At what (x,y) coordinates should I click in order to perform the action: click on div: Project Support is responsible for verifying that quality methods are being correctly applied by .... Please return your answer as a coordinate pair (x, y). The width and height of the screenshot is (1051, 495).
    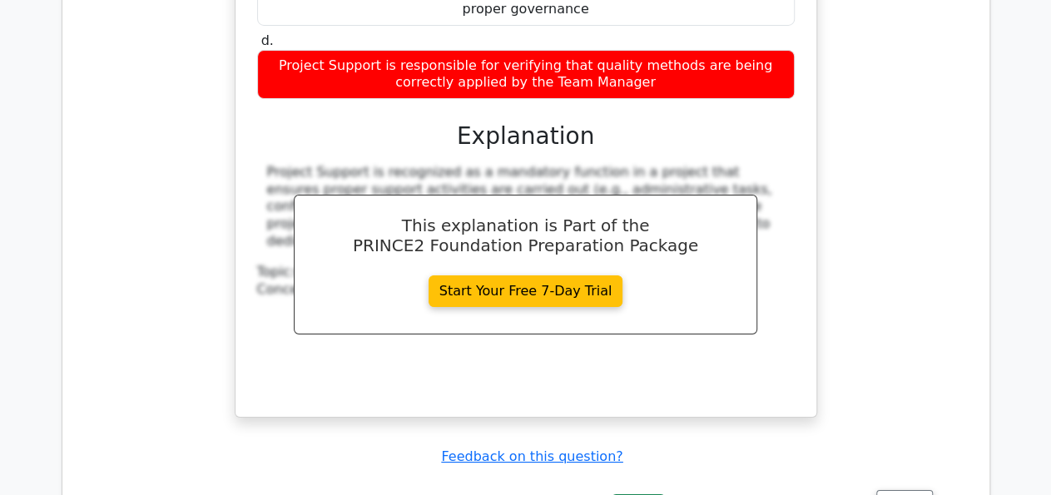
    Looking at the image, I should click on (526, 75).